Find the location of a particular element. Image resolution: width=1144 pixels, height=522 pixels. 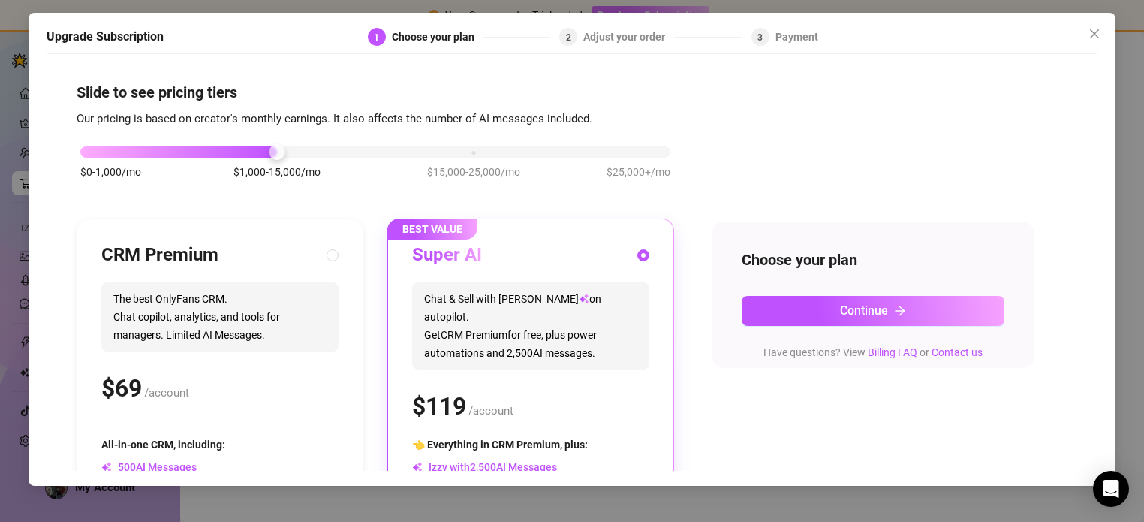

div: Open Intercom Messenger is located at coordinates (1111, 489).